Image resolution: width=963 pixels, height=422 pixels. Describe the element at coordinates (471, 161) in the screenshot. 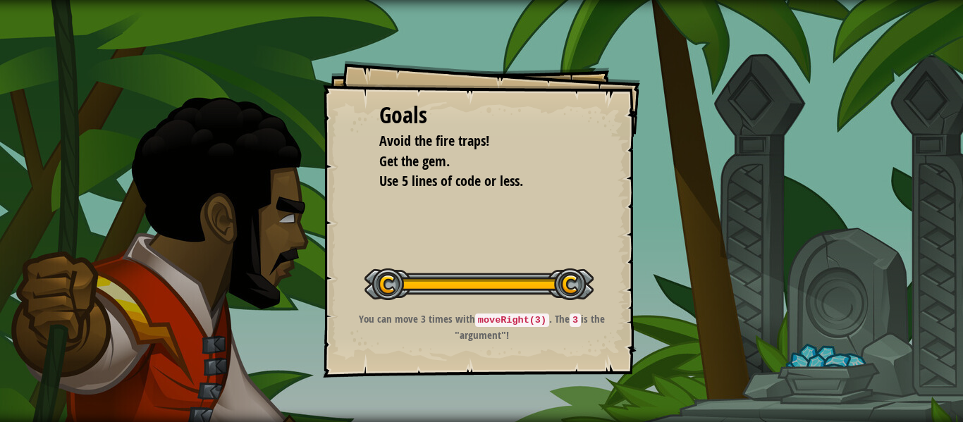

I see `li: Get the gem.` at that location.